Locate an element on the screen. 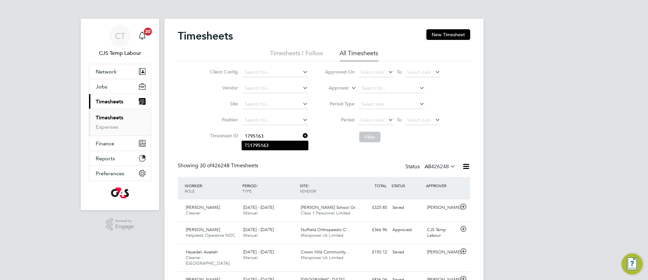 This screenshot has width=648, height=280. label: Client Config is located at coordinates (223, 72).